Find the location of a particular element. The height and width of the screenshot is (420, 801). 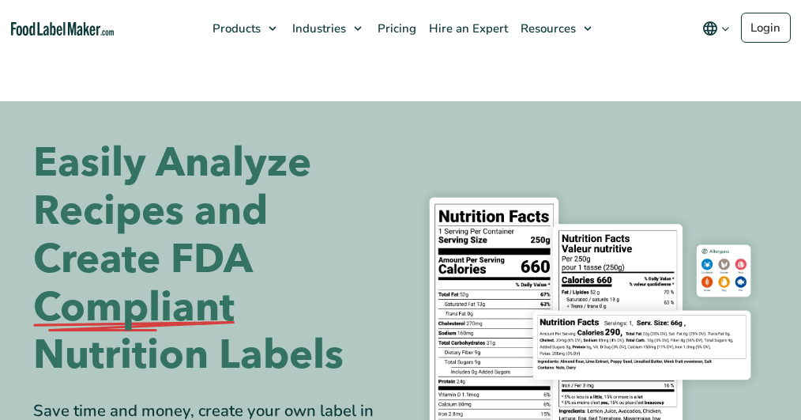

span: Industries is located at coordinates (318, 28).